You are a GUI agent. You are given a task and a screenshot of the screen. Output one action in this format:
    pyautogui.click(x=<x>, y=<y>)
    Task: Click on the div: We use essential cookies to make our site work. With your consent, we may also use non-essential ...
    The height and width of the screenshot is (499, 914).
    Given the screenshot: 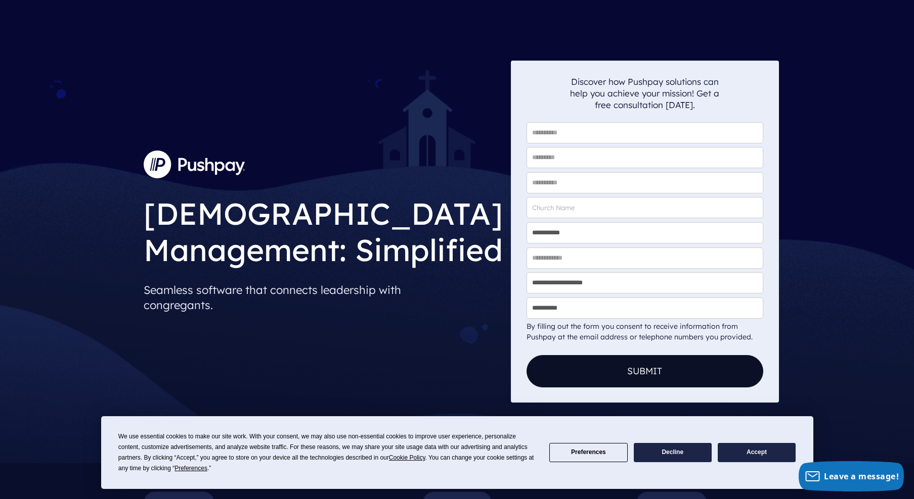 What is the action you would take?
    pyautogui.click(x=328, y=453)
    